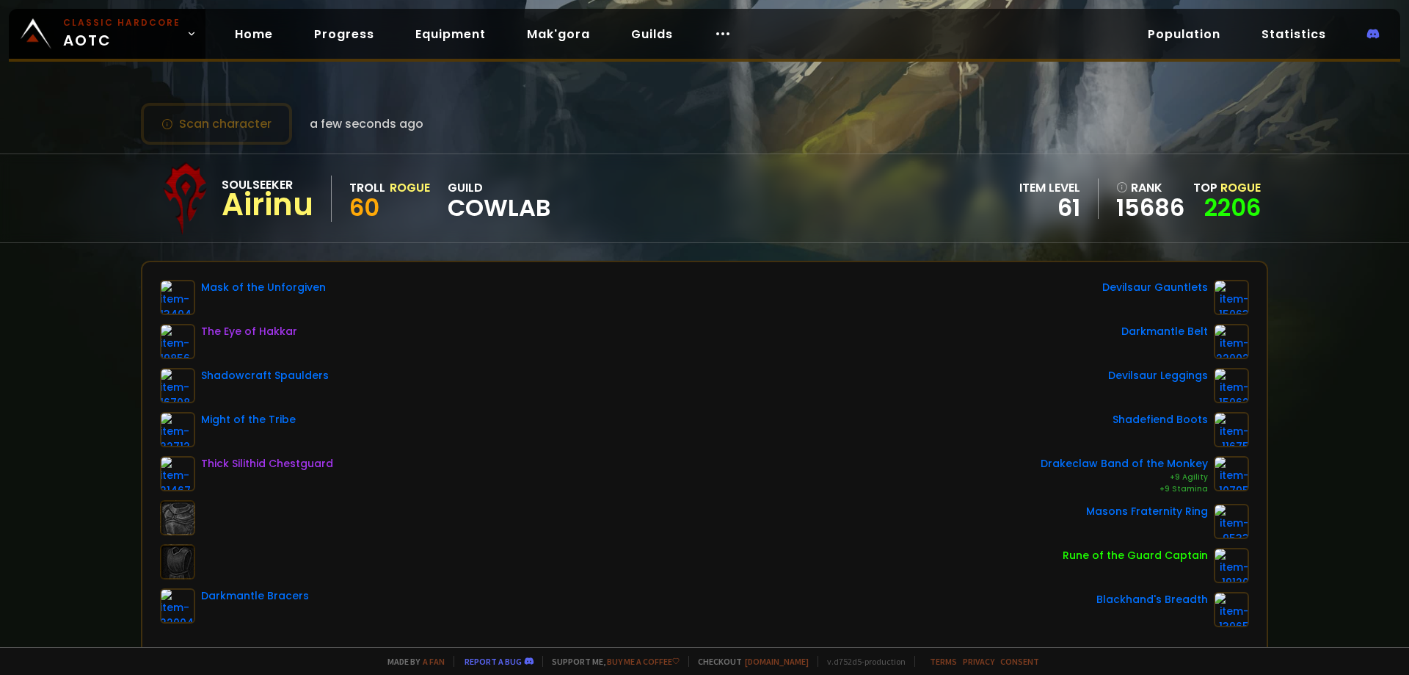 The width and height of the screenshot is (1409, 675). Describe the element at coordinates (267, 205) in the screenshot. I see `div: Airinu` at that location.